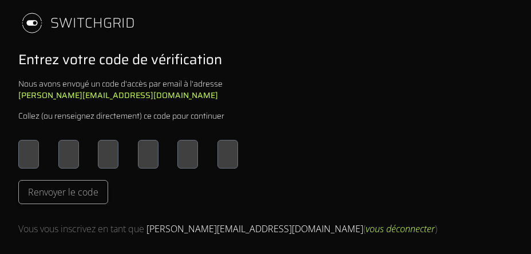 This screenshot has height=254, width=531. I want to click on input: Please enter OTP character 4, so click(148, 154).